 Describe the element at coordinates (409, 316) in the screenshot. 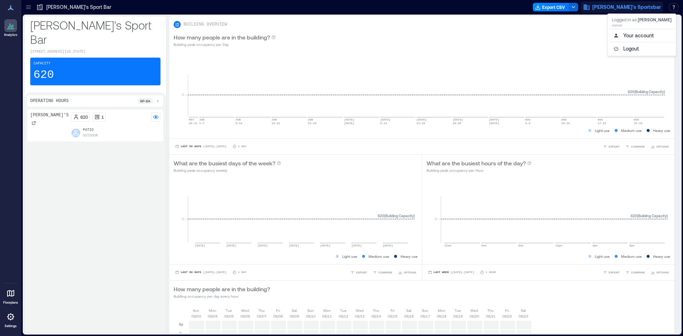

I see `p: 08/16` at that location.